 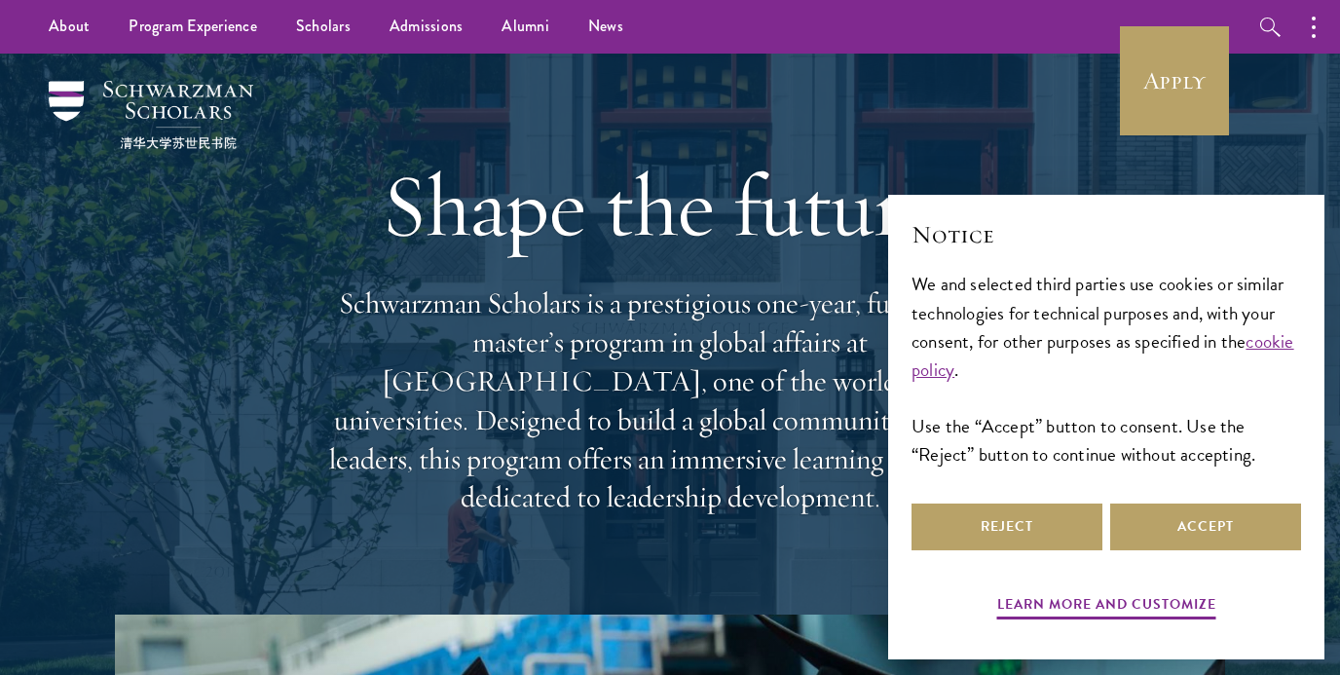 What do you see at coordinates (1206, 527) in the screenshot?
I see `button: Accept` at bounding box center [1206, 527].